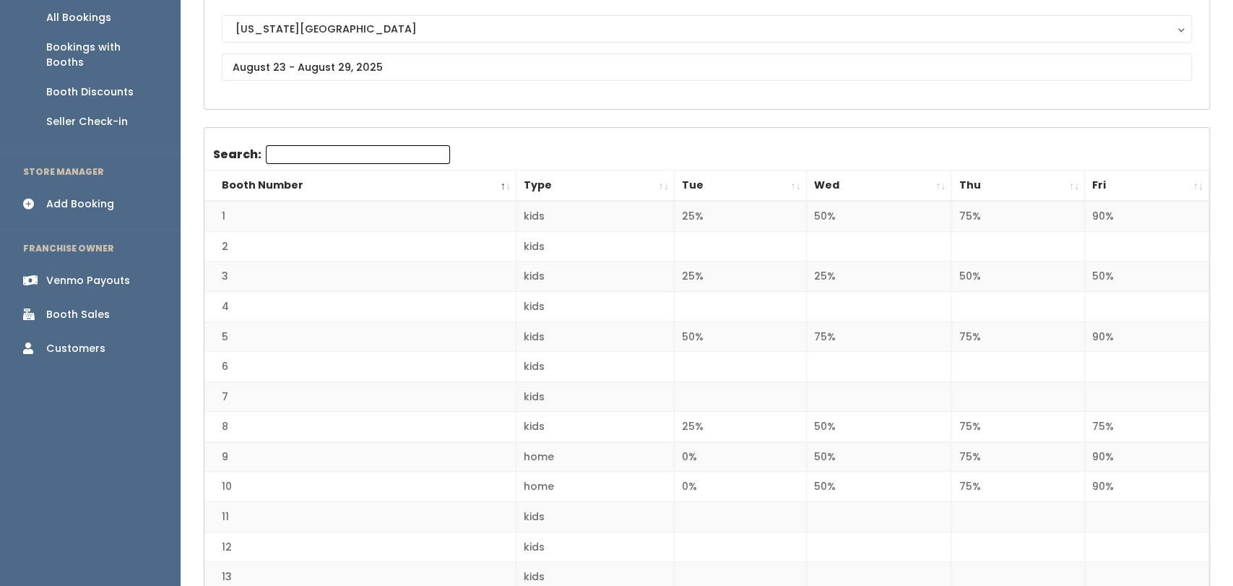 The width and height of the screenshot is (1233, 586). What do you see at coordinates (361, 246) in the screenshot?
I see `td: 2` at bounding box center [361, 246].